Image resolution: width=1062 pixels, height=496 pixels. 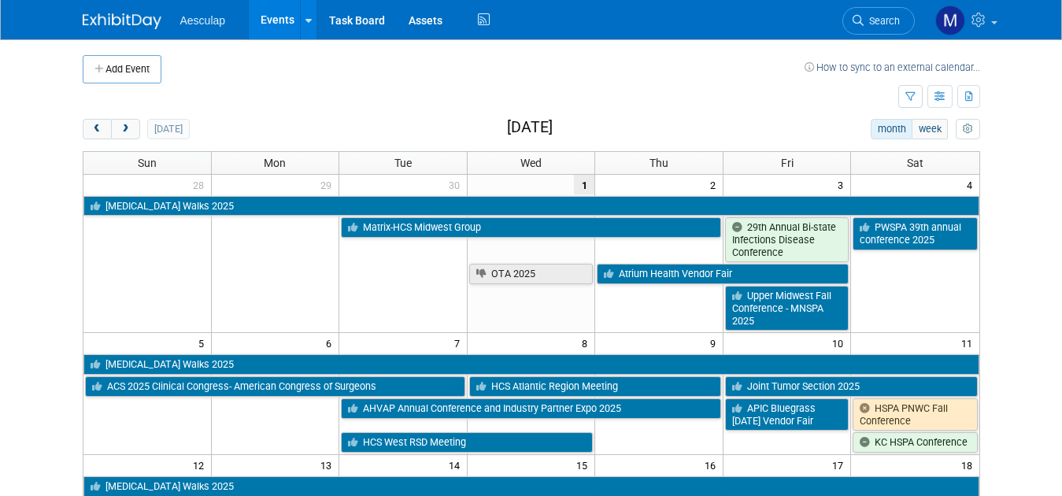 What do you see at coordinates (891, 129) in the screenshot?
I see `button: month` at bounding box center [891, 129].